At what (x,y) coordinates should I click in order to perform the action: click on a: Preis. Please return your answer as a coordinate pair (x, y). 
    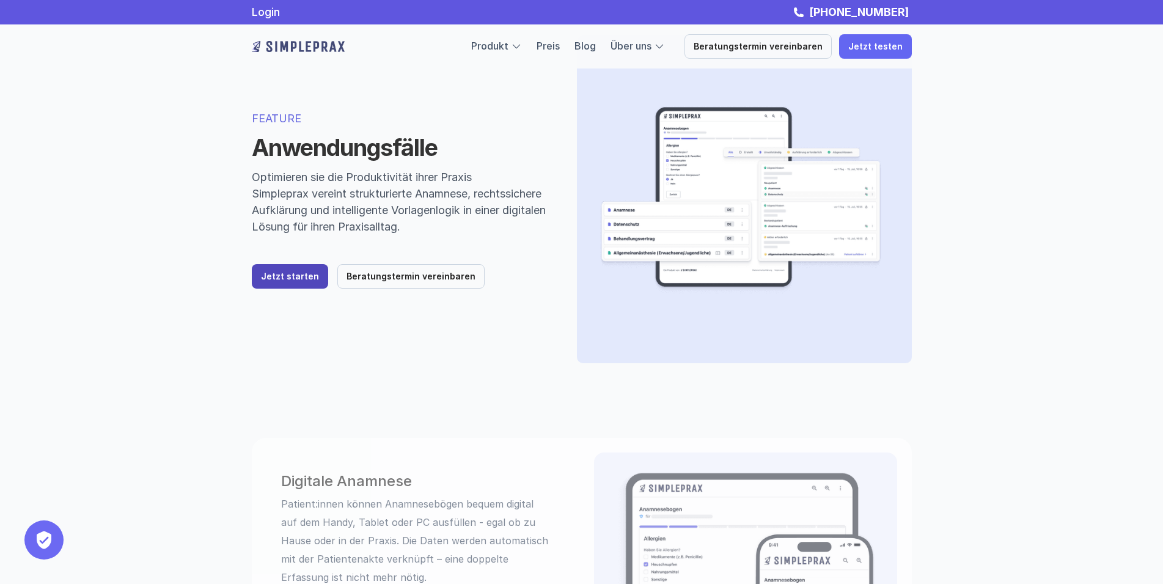
    Looking at the image, I should click on (548, 46).